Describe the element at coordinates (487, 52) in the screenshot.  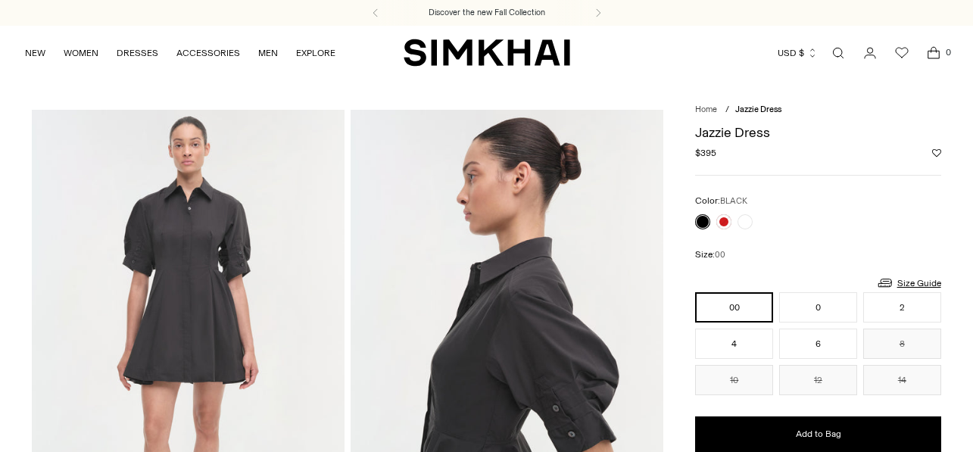
I see `a: SIMKHAI` at that location.